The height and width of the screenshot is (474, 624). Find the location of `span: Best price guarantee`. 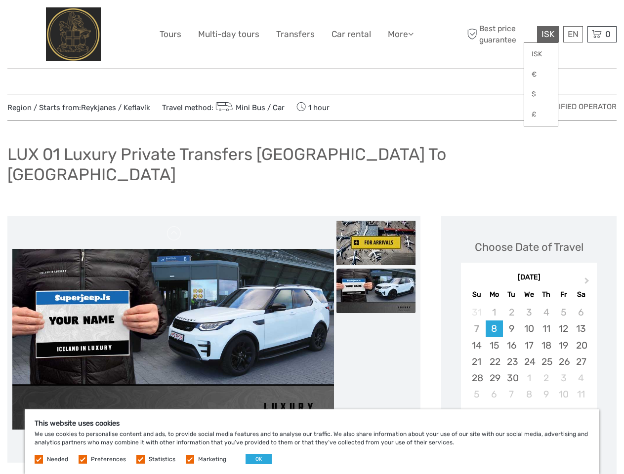

span: Best price guarantee is located at coordinates (500, 34).